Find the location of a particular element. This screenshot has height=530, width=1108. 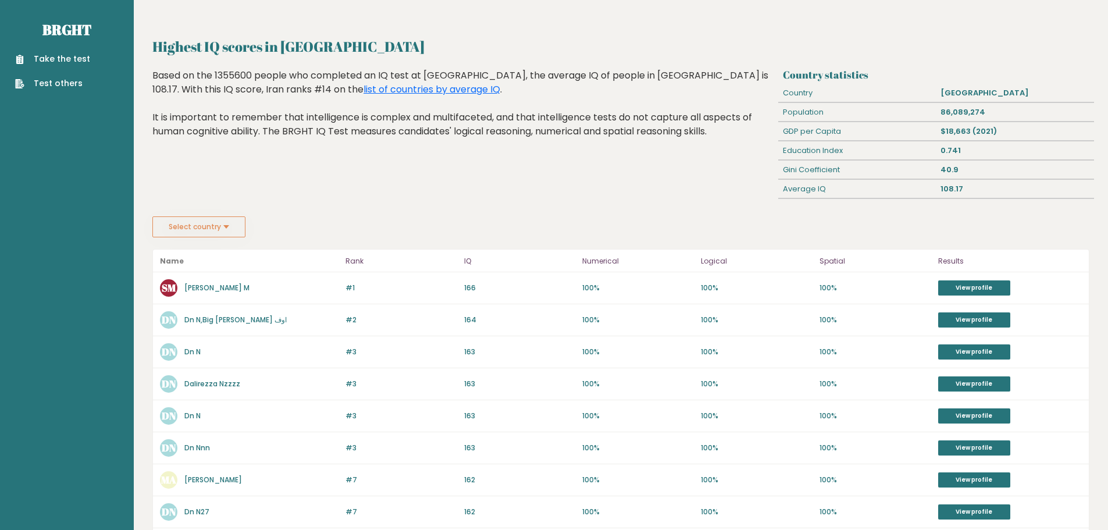

p: Results is located at coordinates (1009, 261).